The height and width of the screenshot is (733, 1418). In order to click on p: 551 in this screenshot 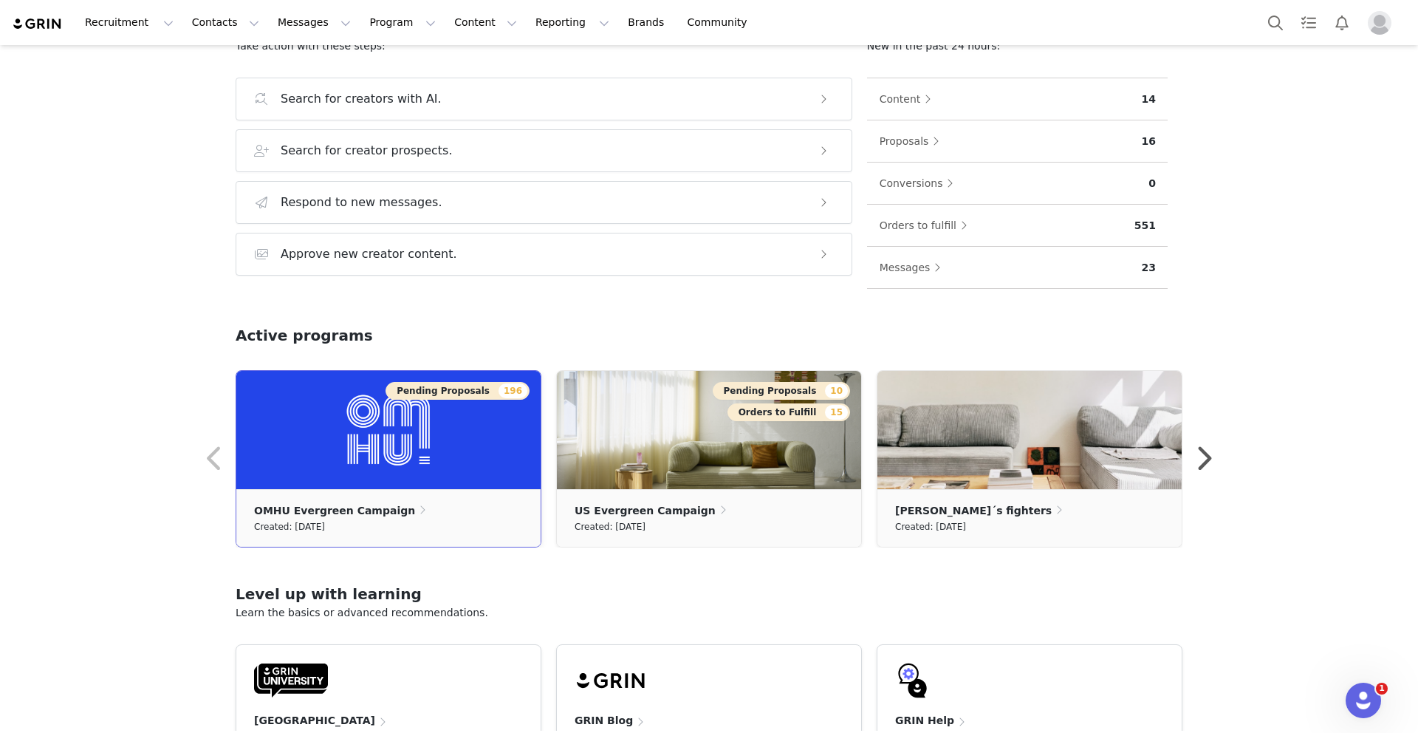, I will do `click(1145, 225)`.